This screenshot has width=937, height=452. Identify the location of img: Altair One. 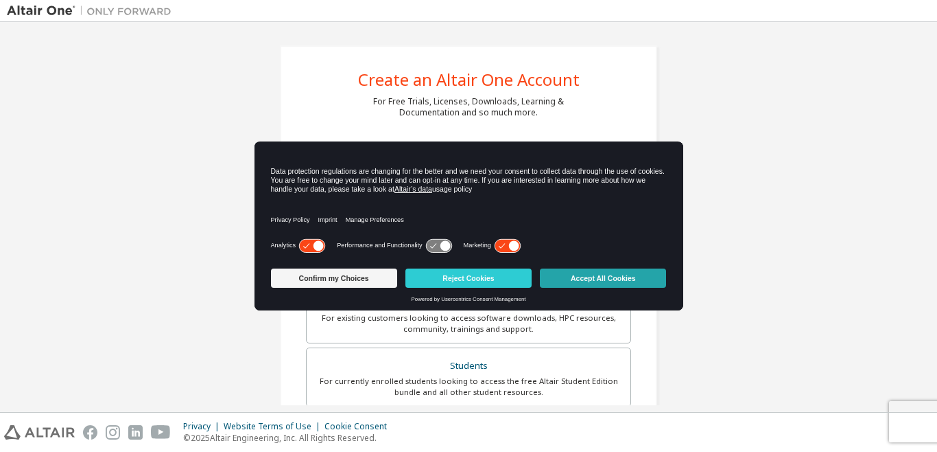
(93, 11).